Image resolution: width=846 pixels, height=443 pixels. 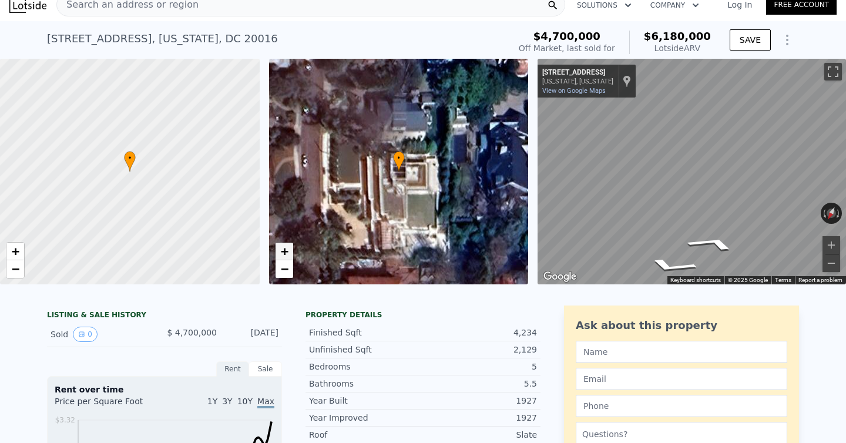 I want to click on div: Roof, so click(x=366, y=435).